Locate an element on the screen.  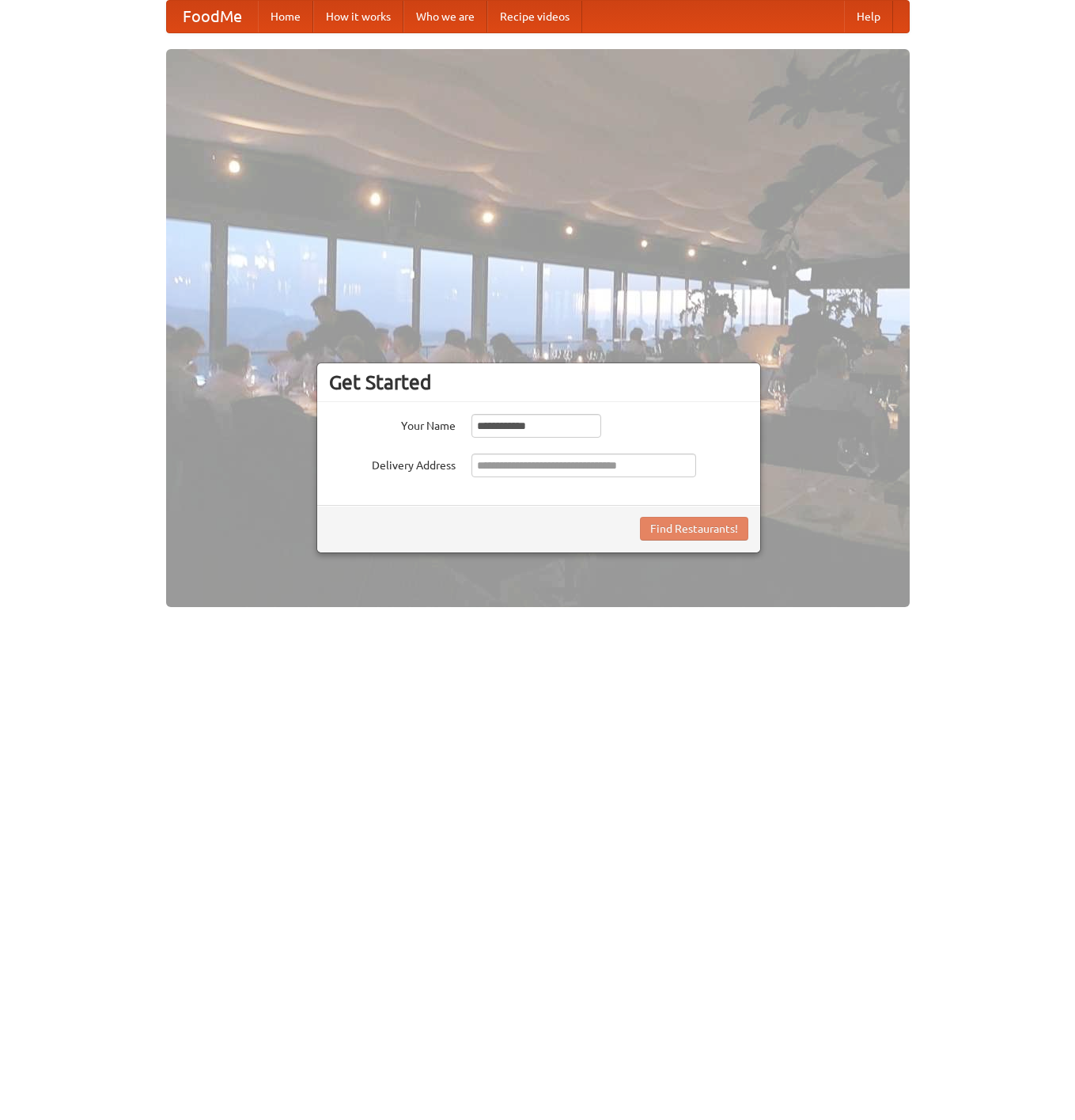
a: How it works is located at coordinates (358, 17).